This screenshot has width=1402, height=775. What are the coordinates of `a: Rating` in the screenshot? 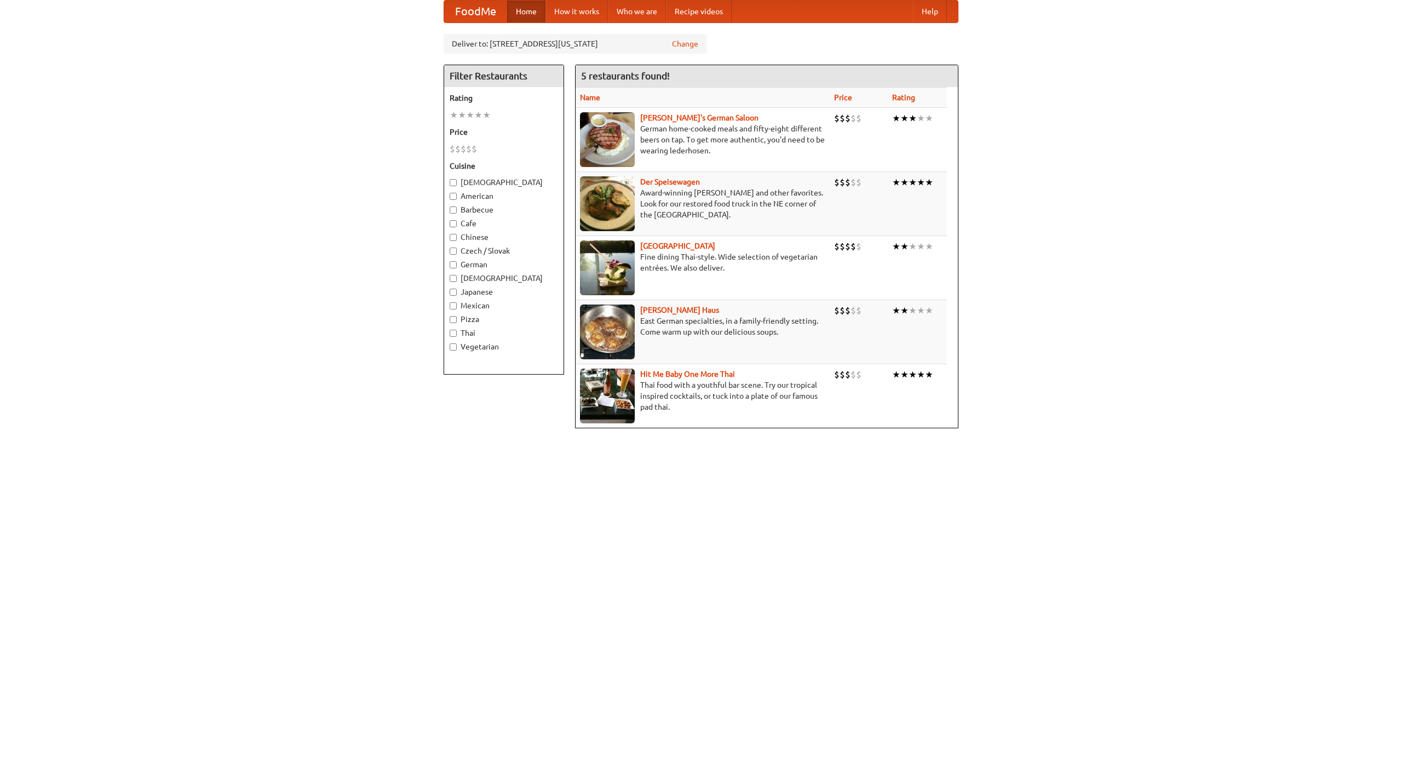 It's located at (904, 97).